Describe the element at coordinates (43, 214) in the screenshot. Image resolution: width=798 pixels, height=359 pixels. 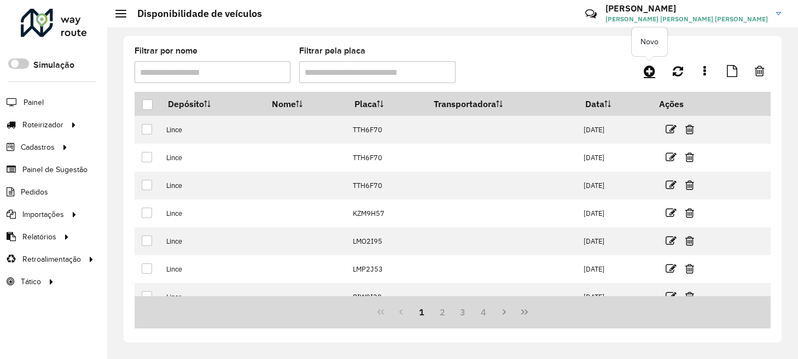
I see `span: Importações` at that location.